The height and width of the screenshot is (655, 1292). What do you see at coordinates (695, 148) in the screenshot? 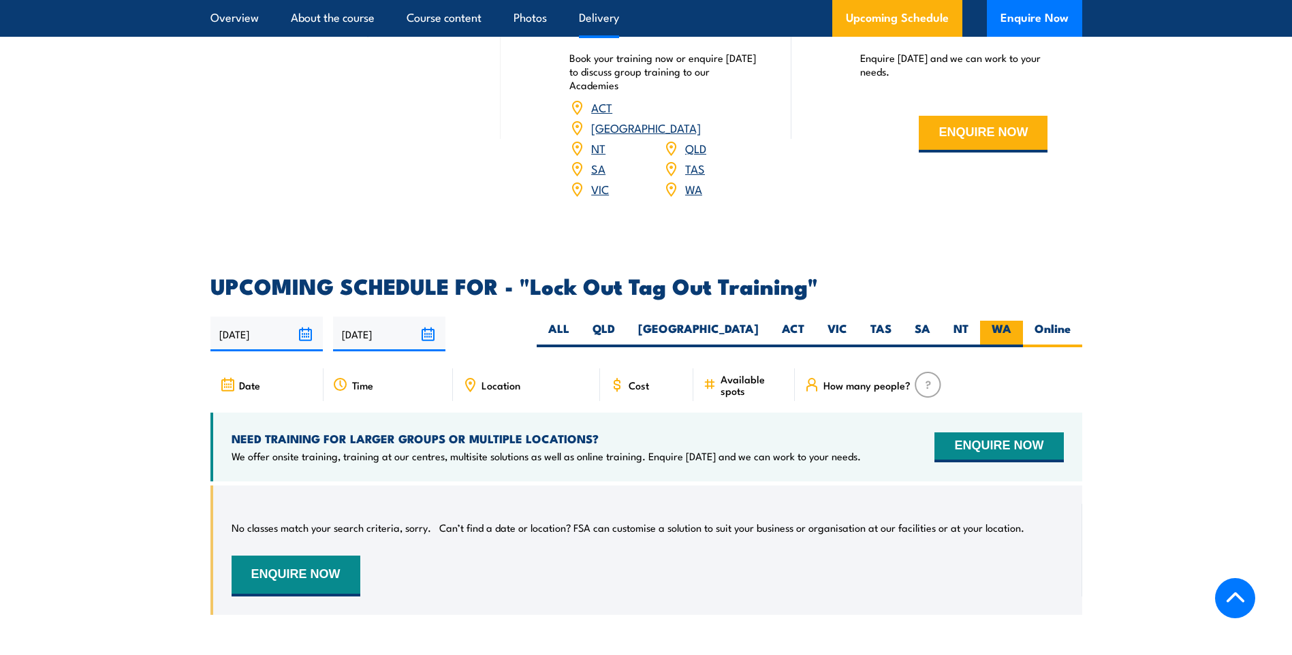
I see `a: QLD` at bounding box center [695, 148].